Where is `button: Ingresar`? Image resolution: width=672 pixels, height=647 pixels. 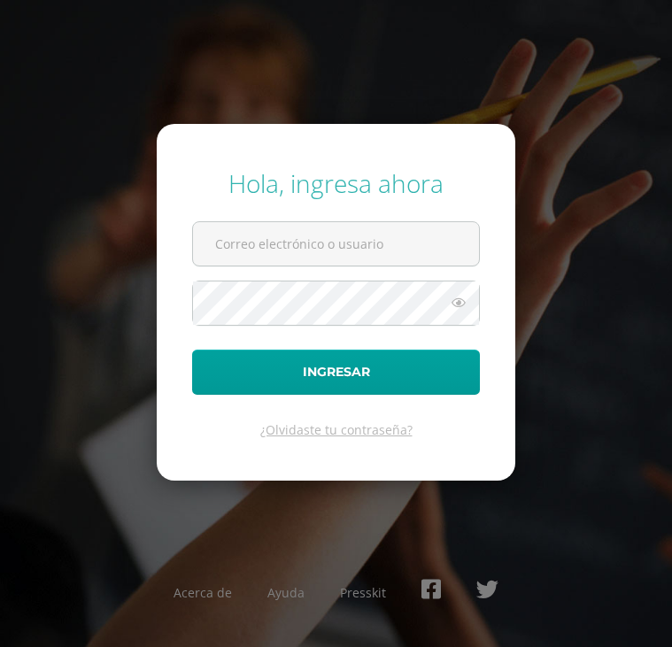 button: Ingresar is located at coordinates (335, 372).